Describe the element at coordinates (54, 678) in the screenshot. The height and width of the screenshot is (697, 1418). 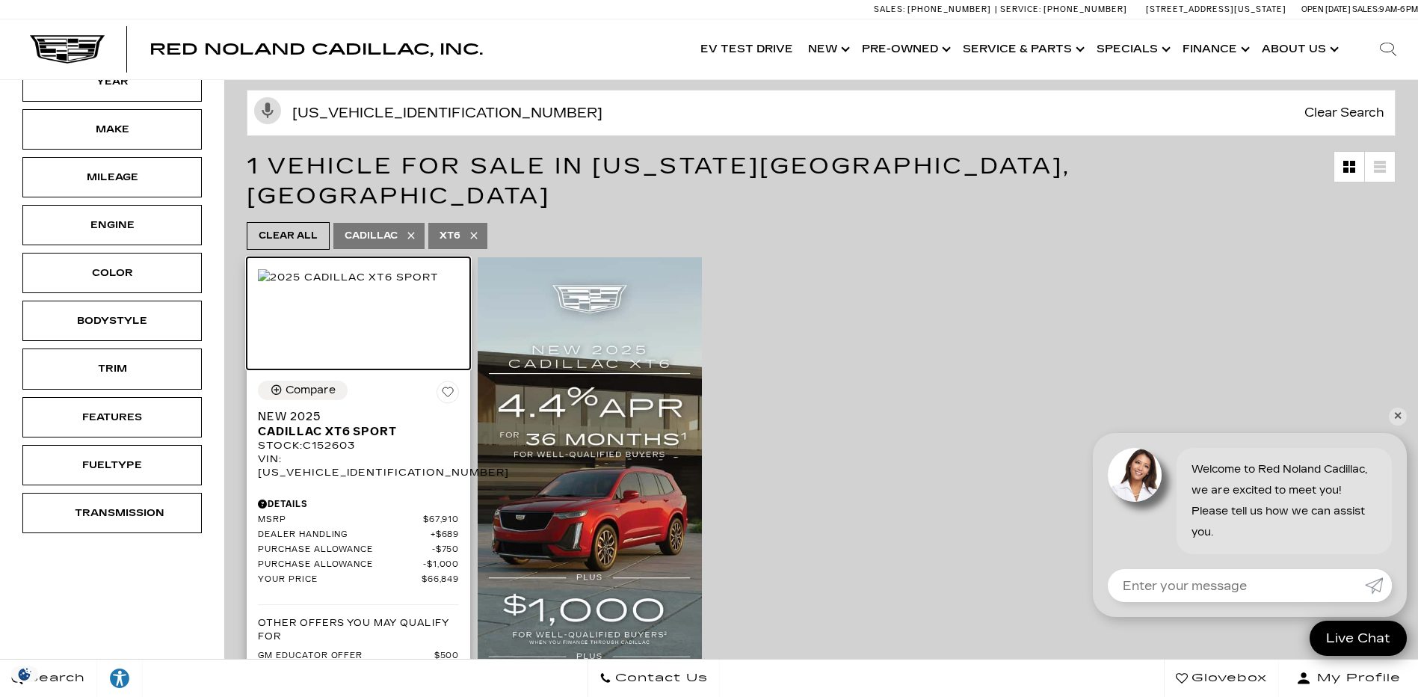
I see `span: Search` at that location.